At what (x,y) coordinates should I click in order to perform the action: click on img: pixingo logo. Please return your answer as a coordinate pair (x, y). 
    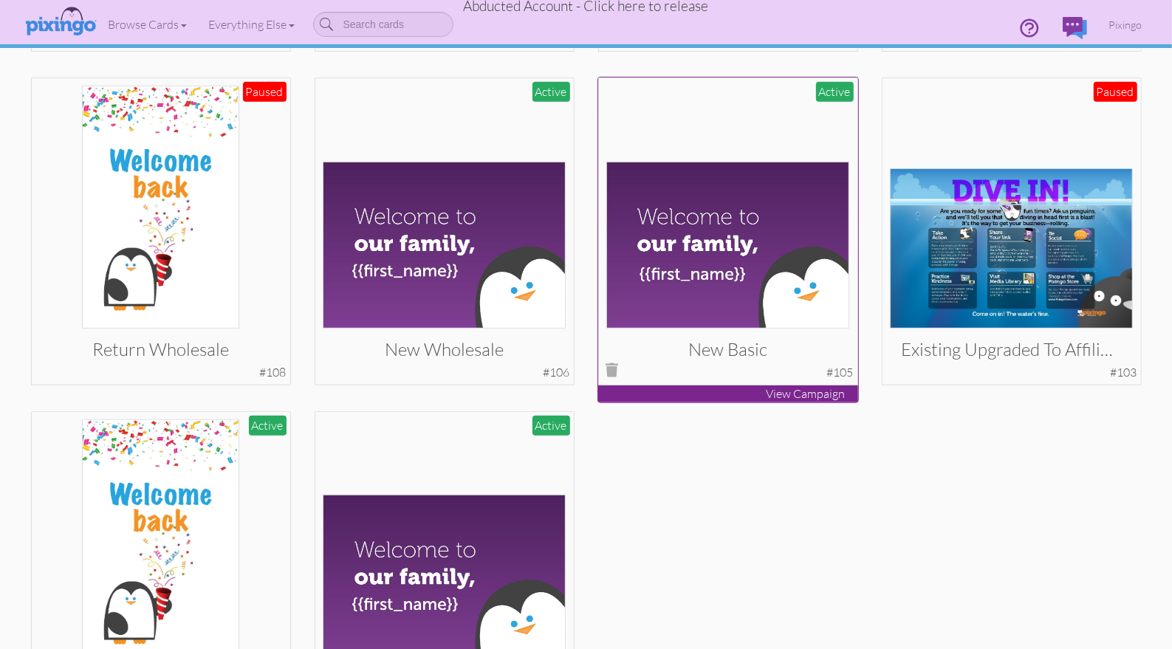
    Looking at the image, I should click on (61, 22).